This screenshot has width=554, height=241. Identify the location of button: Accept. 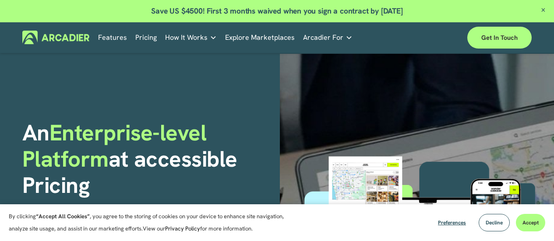
(530, 223).